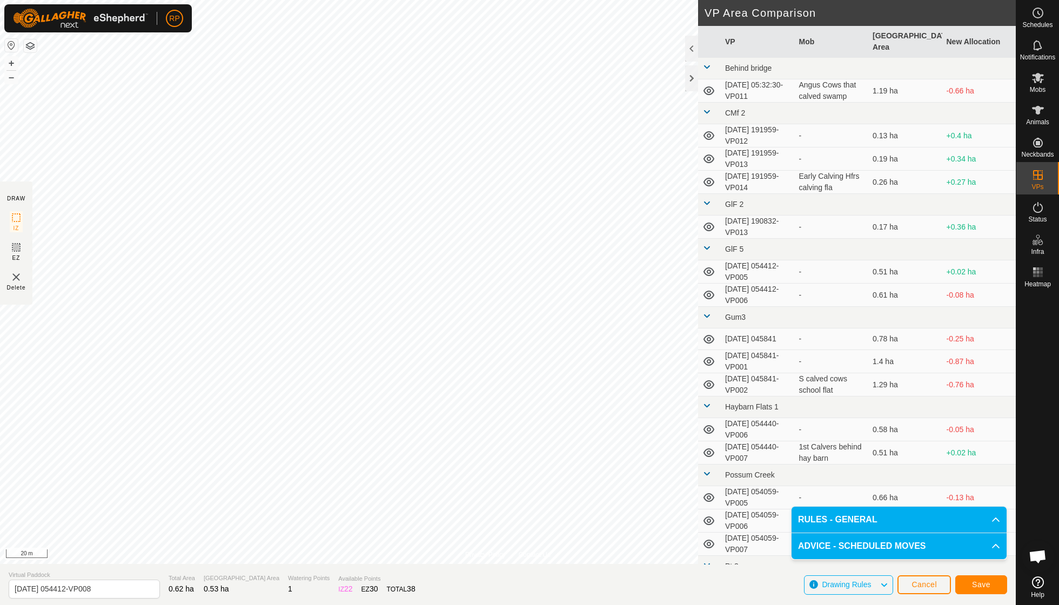  I want to click on span: Schedules, so click(1038, 25).